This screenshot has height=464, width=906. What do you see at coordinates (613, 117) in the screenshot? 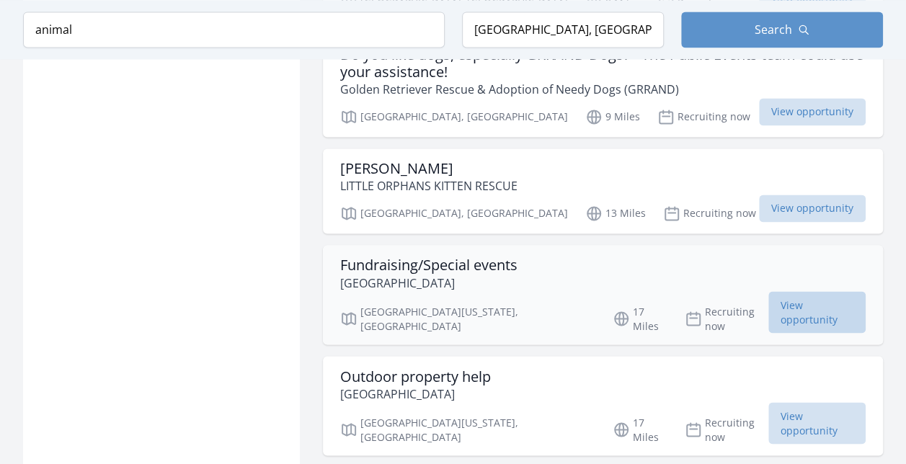
I see `p: 9 Miles` at bounding box center [613, 117].